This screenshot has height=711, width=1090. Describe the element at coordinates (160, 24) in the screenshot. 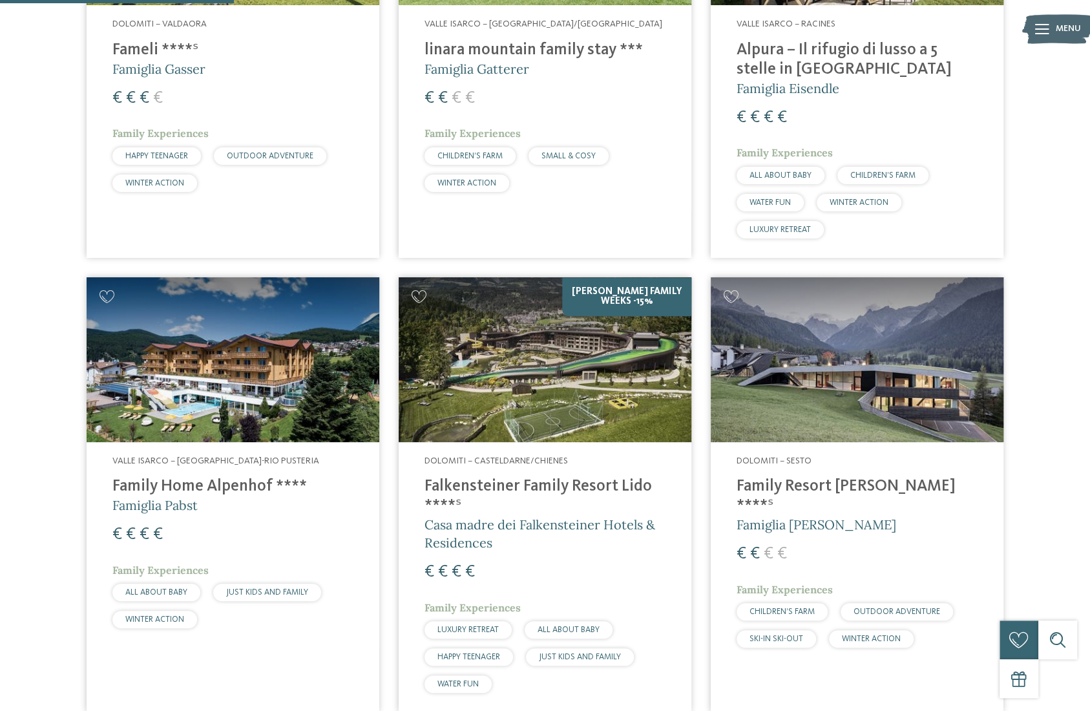

I see `span: Dolomiti – Valdaora` at that location.